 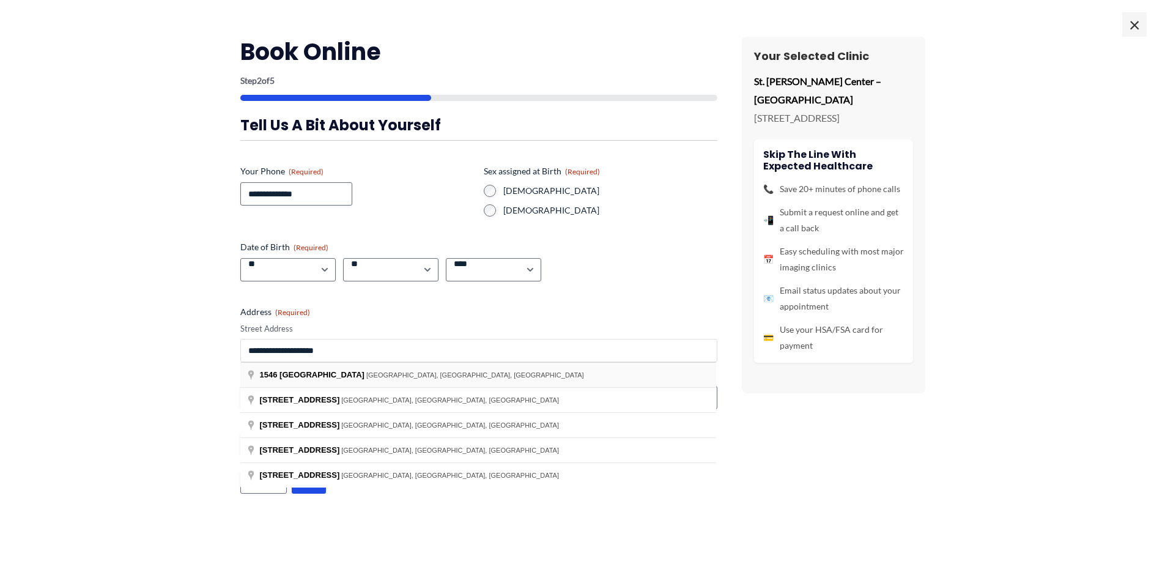 What do you see at coordinates (275, 312) in the screenshot?
I see `legend: Address` at bounding box center [275, 312].